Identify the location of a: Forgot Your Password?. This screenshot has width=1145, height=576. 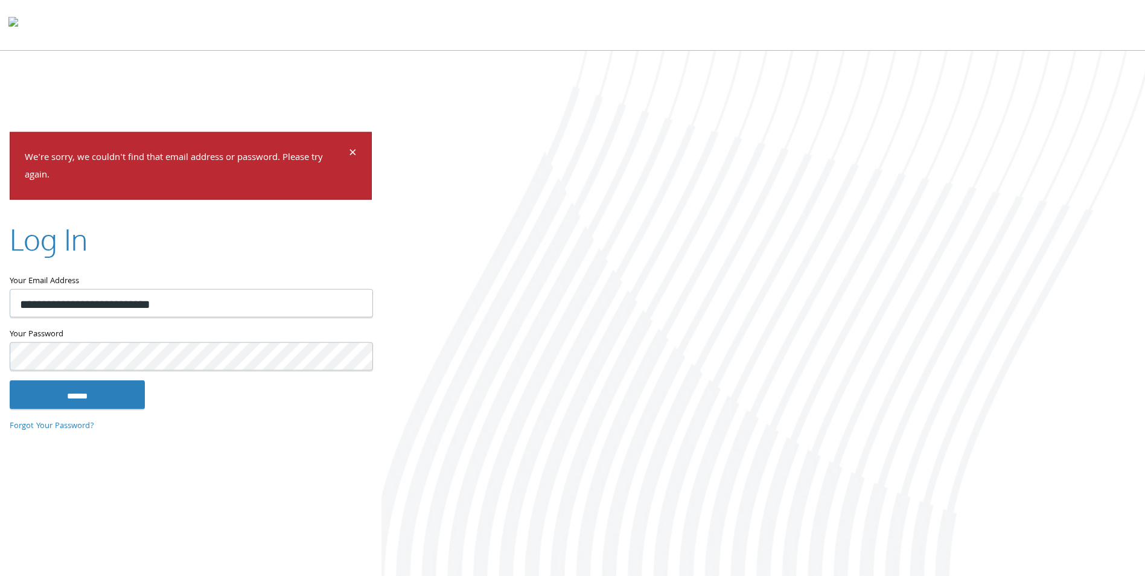
(52, 426).